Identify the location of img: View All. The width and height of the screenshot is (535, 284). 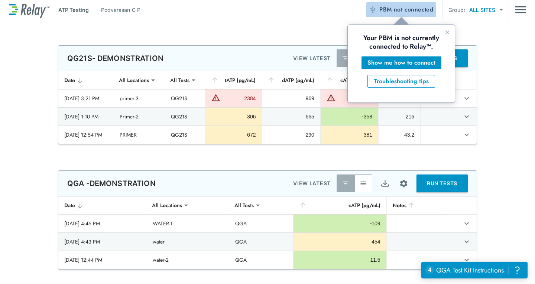
(363, 183).